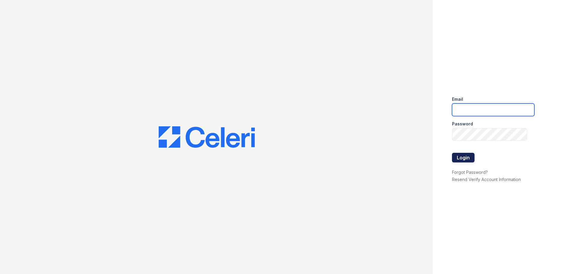  Describe the element at coordinates (457, 99) in the screenshot. I see `label: Email` at that location.